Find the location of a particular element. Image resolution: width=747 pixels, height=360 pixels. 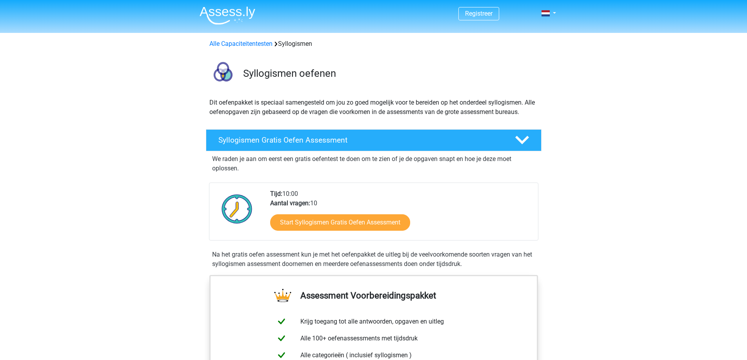

a: Registreer is located at coordinates (479, 13).